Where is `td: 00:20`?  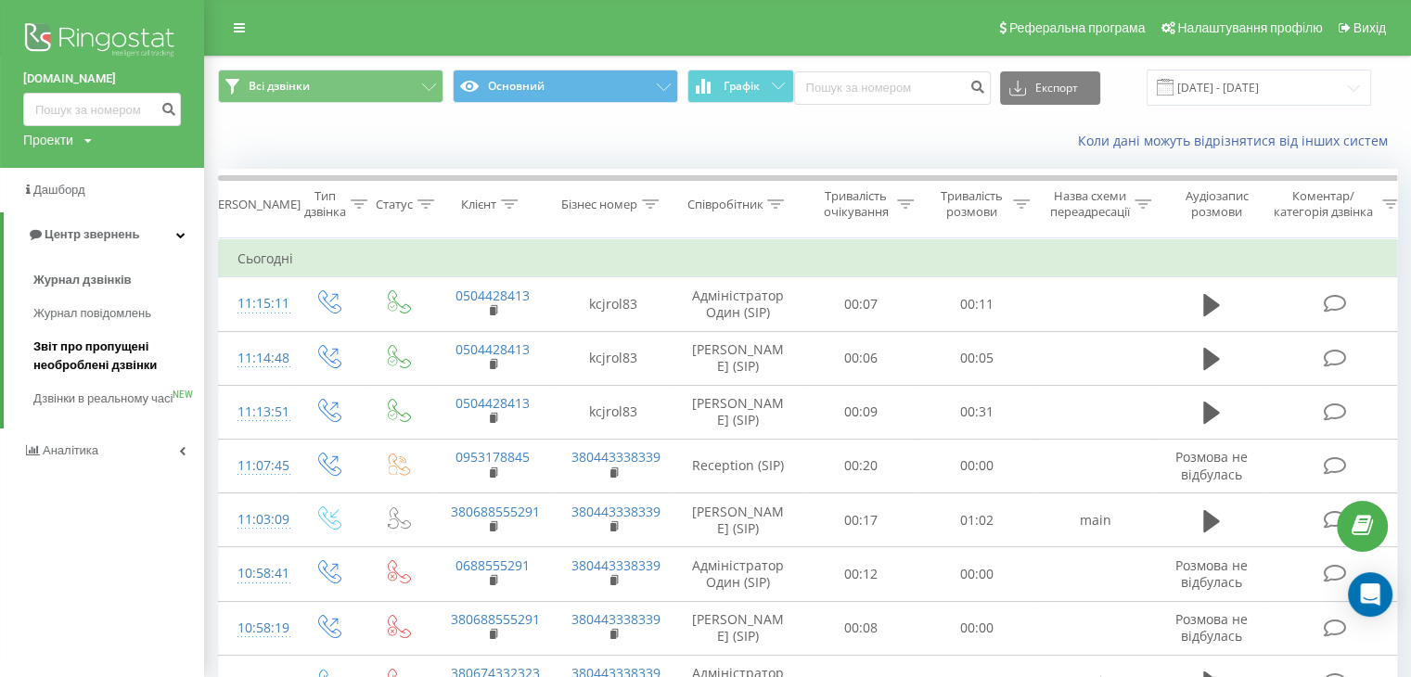
td: 00:20 is located at coordinates (861, 466).